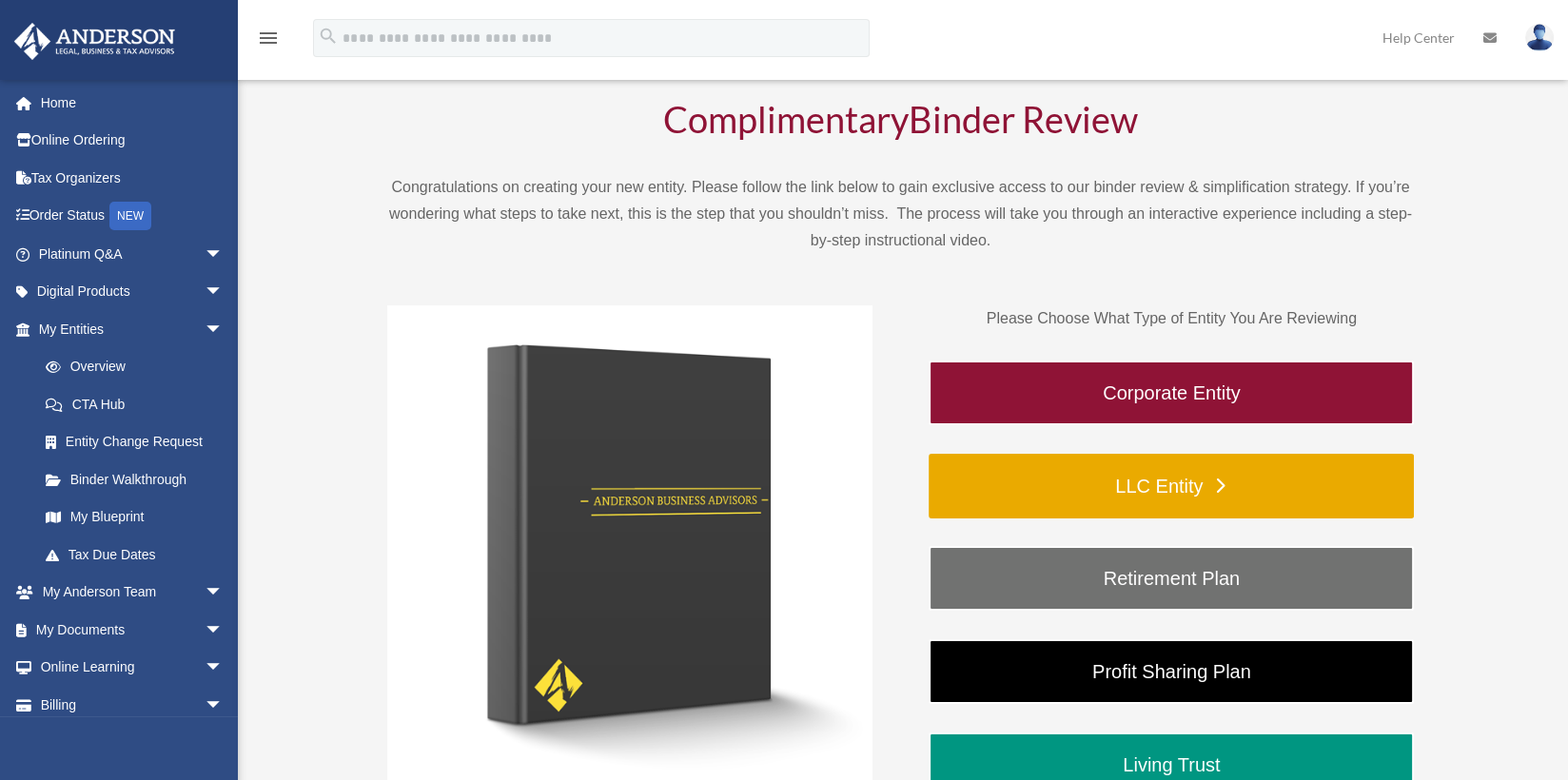  Describe the element at coordinates (132, 103) in the screenshot. I see `a: Home` at that location.